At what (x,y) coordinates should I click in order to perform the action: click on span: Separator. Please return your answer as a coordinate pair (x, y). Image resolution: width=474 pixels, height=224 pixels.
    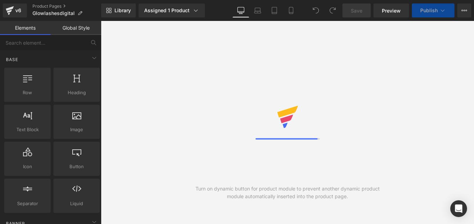
    Looking at the image, I should click on (27, 204).